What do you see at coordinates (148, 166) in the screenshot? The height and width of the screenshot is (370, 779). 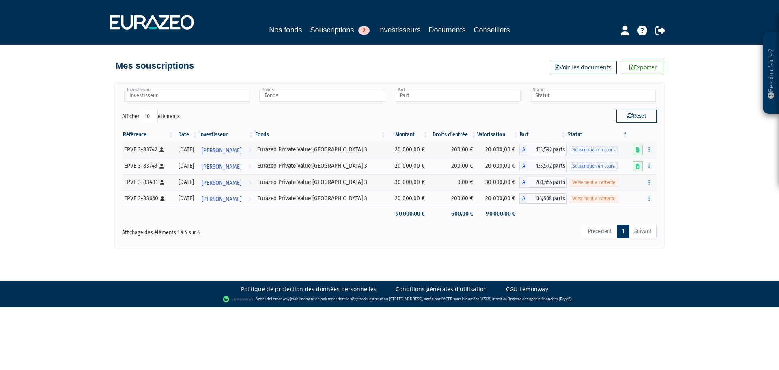 I see `div: EPVE 3-83743` at bounding box center [148, 166].